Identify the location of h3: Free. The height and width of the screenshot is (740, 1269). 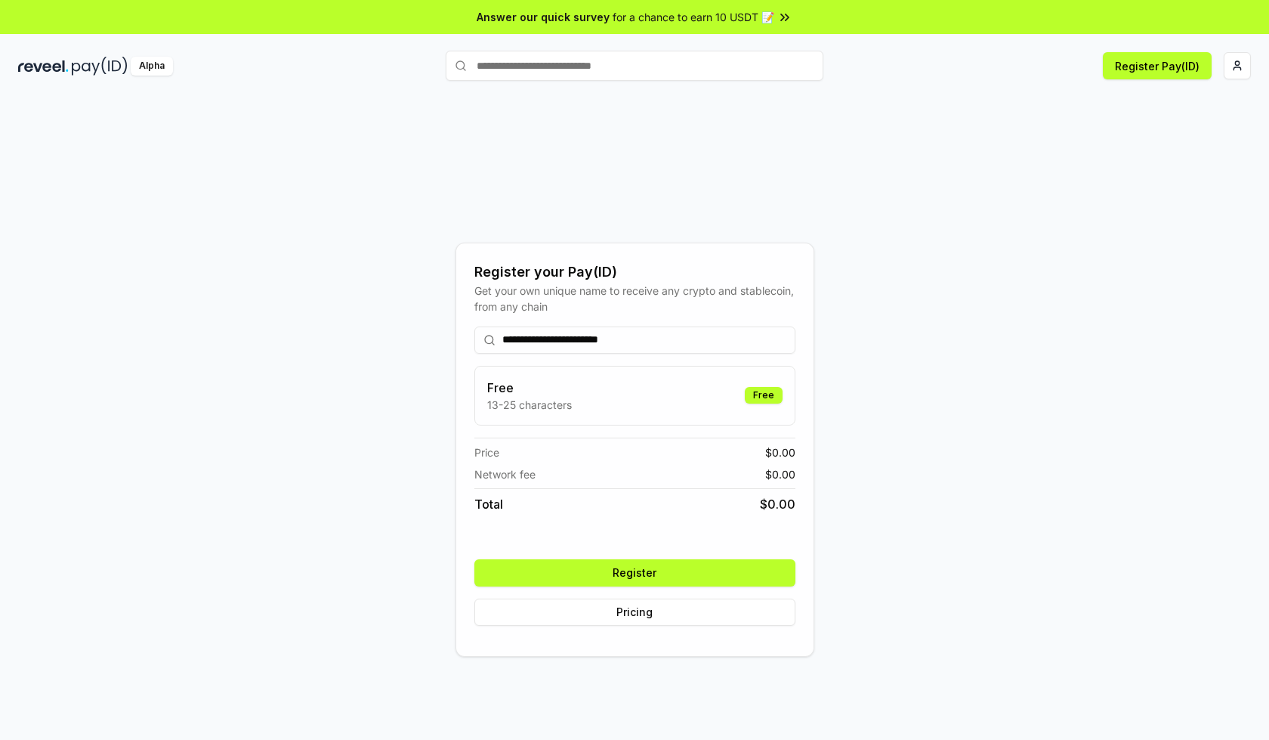
(530, 388).